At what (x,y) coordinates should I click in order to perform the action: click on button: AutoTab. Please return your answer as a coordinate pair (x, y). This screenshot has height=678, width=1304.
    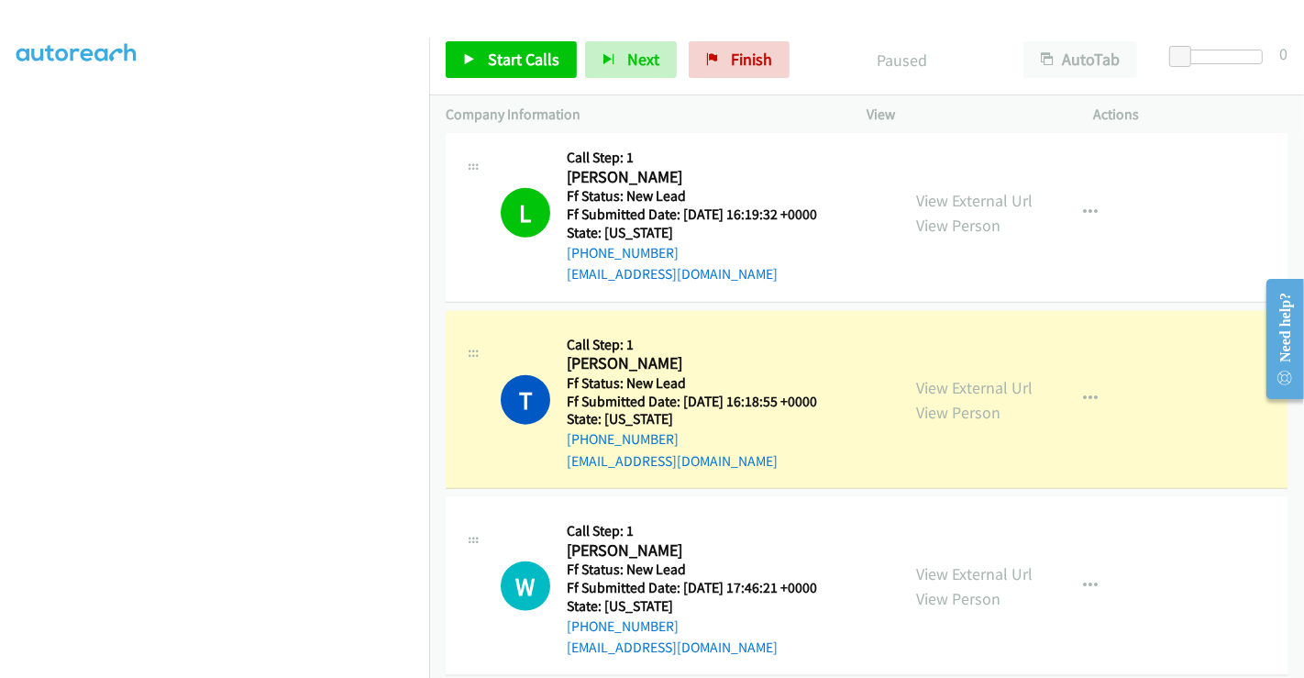
    Looking at the image, I should click on (1080, 60).